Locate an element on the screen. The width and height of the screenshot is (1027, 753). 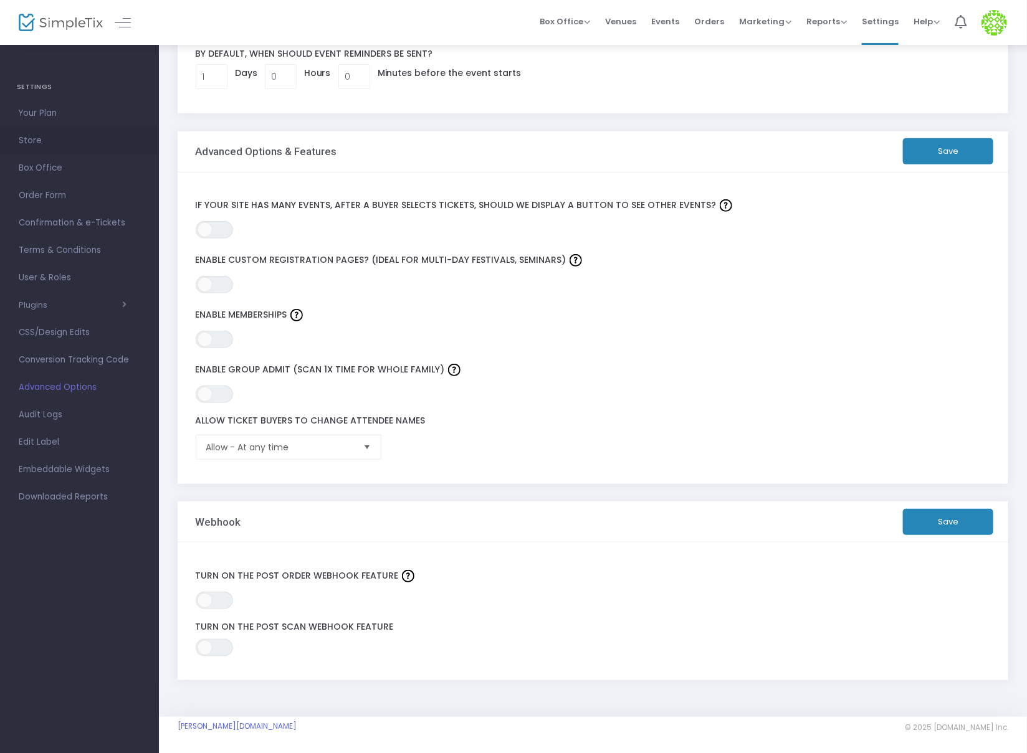
label: By default, when should event Reminders be sent? is located at coordinates (593, 54).